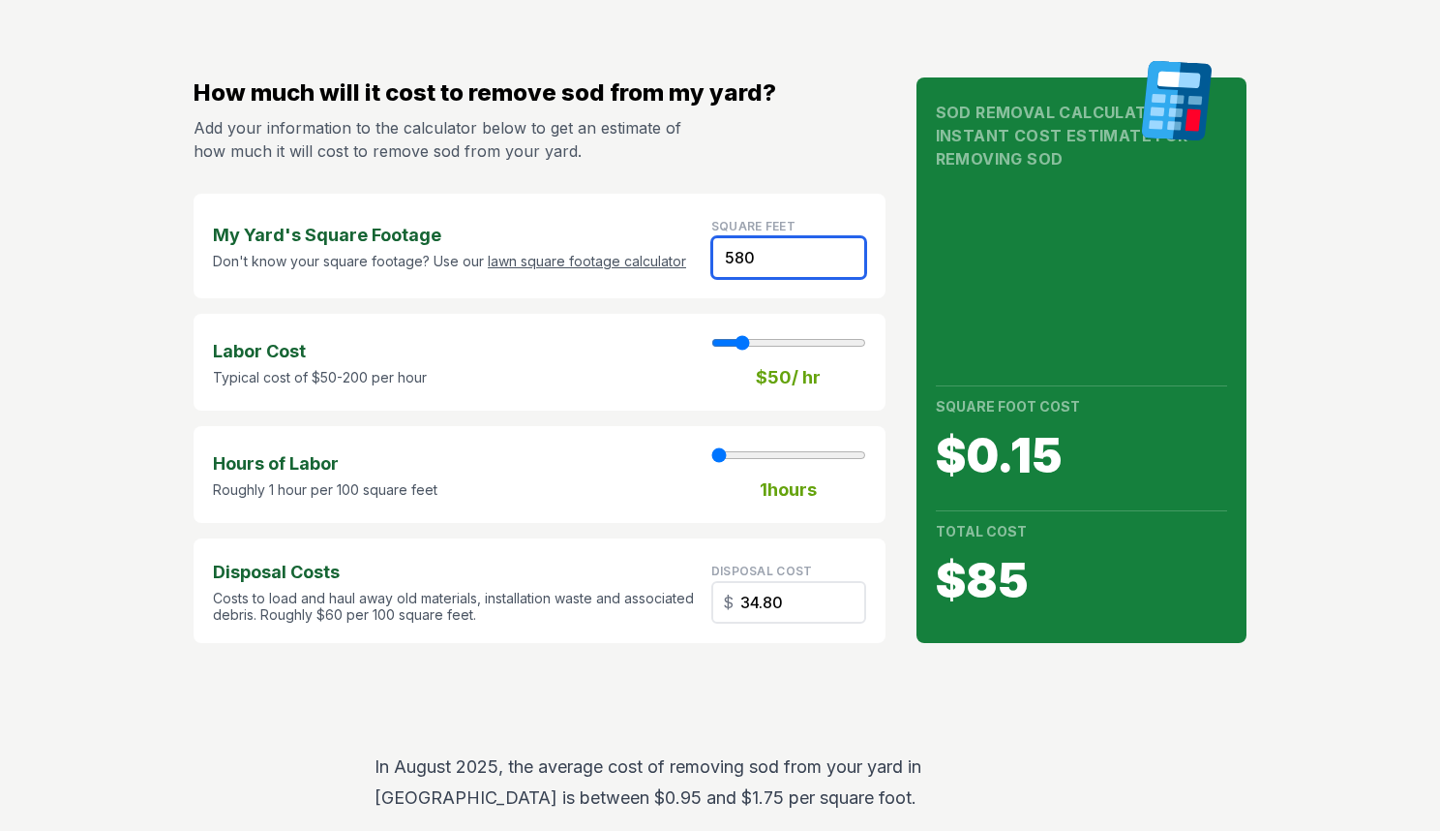 This screenshot has width=1440, height=831. Describe the element at coordinates (325, 464) in the screenshot. I see `strong: Hours of Labor` at that location.